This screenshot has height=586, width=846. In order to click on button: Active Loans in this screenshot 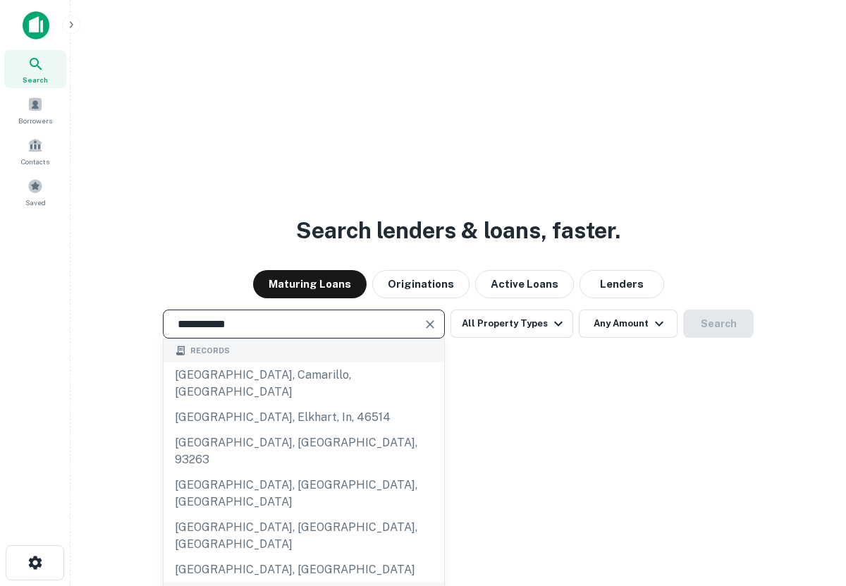, I will do `click(525, 284)`.